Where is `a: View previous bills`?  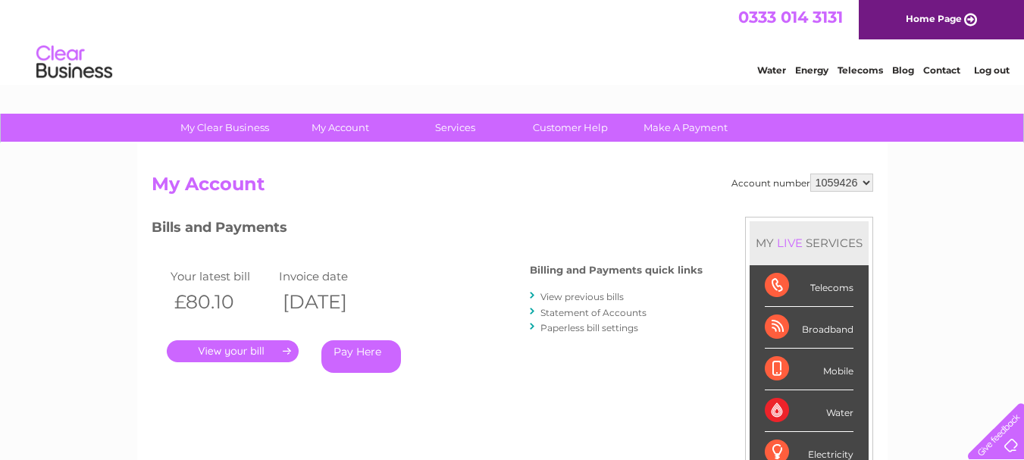 a: View previous bills is located at coordinates (582, 296).